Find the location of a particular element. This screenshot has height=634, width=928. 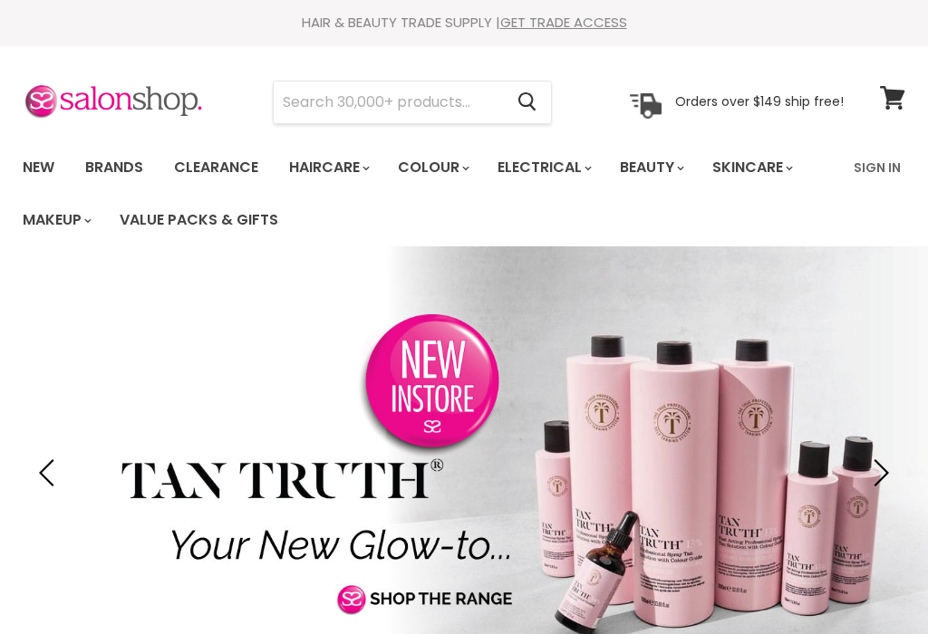

a: Haircare is located at coordinates (328, 168).